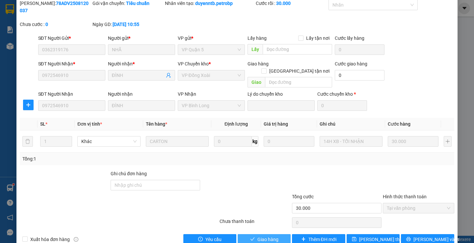 Image resolution: width=474 pixels, height=243 pixels. What do you see at coordinates (213, 239) in the screenshot?
I see `span: Yêu cầu` at bounding box center [213, 239].